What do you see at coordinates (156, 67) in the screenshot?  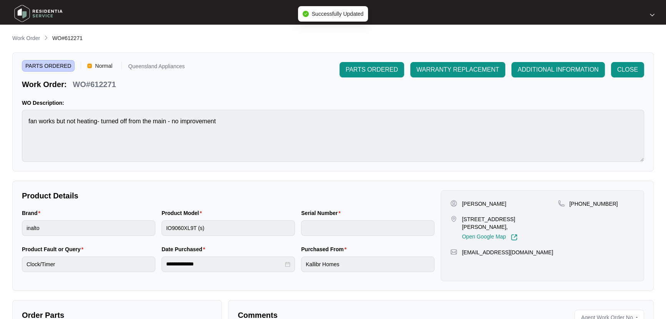 I see `p: Queensland Appliances` at bounding box center [156, 67].